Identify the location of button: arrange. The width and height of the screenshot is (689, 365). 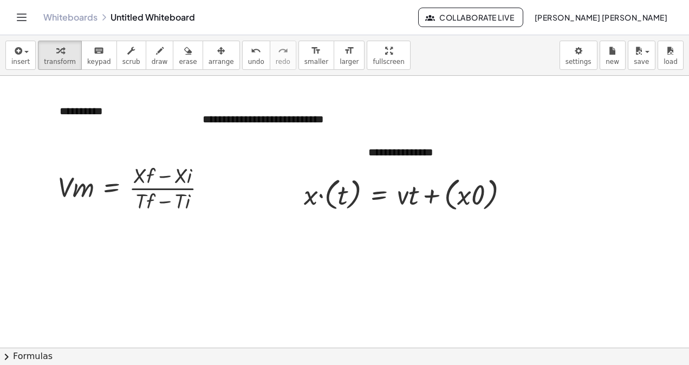
(221, 55).